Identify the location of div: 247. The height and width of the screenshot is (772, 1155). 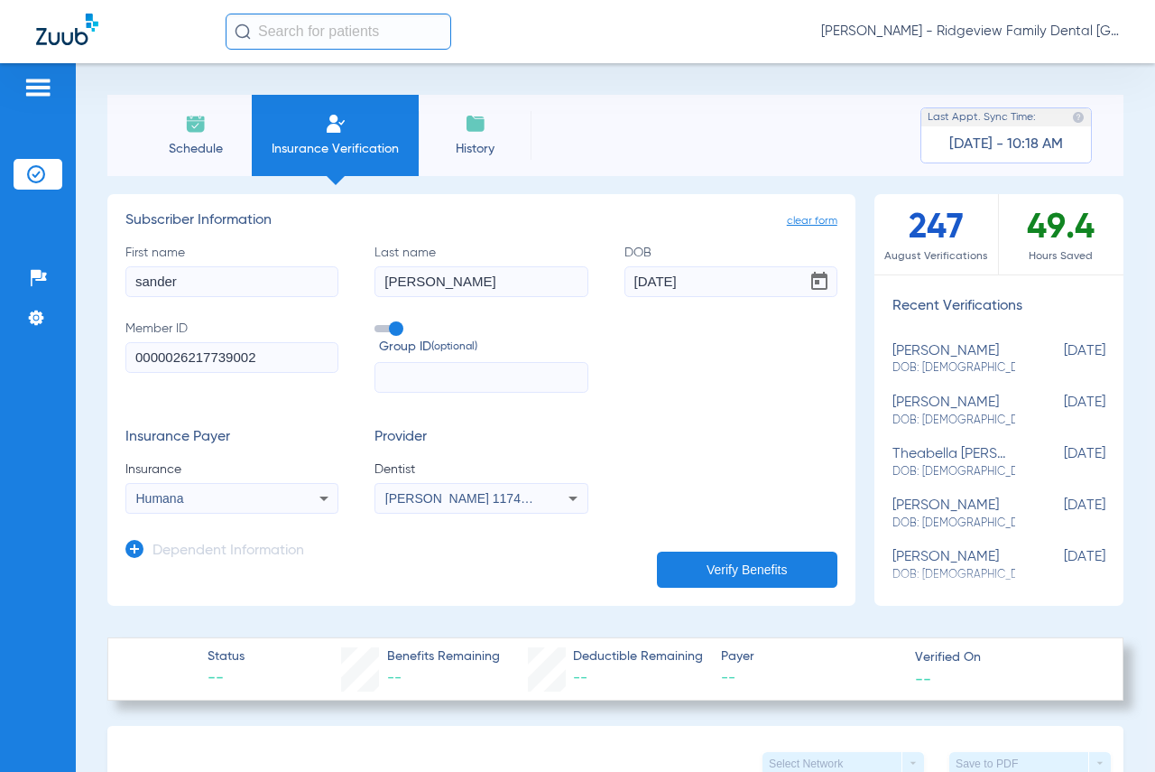
(937, 234).